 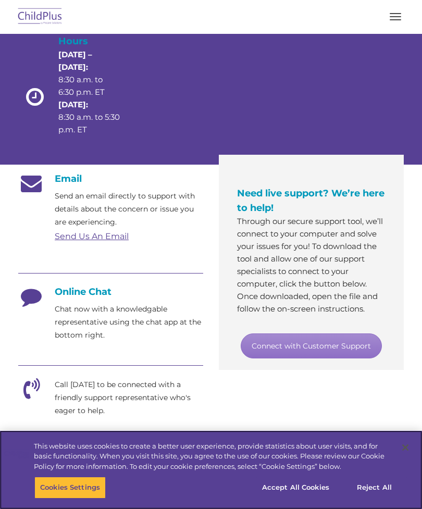 What do you see at coordinates (311, 201) in the screenshot?
I see `span: Need live support? We’re here to help!` at bounding box center [311, 201].